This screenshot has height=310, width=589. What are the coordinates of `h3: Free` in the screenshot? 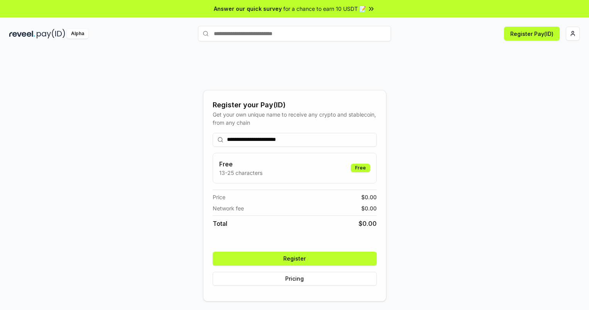 It's located at (241, 164).